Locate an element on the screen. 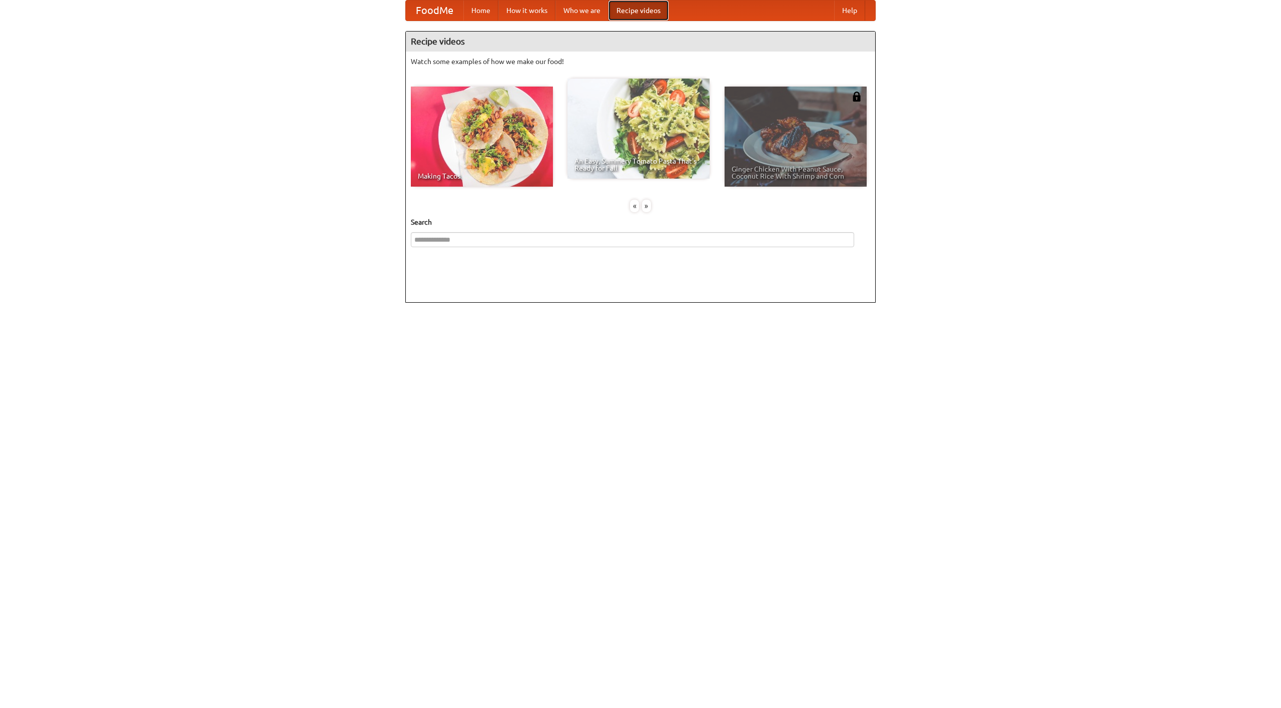 The width and height of the screenshot is (1281, 708). h5: Search is located at coordinates (641, 222).